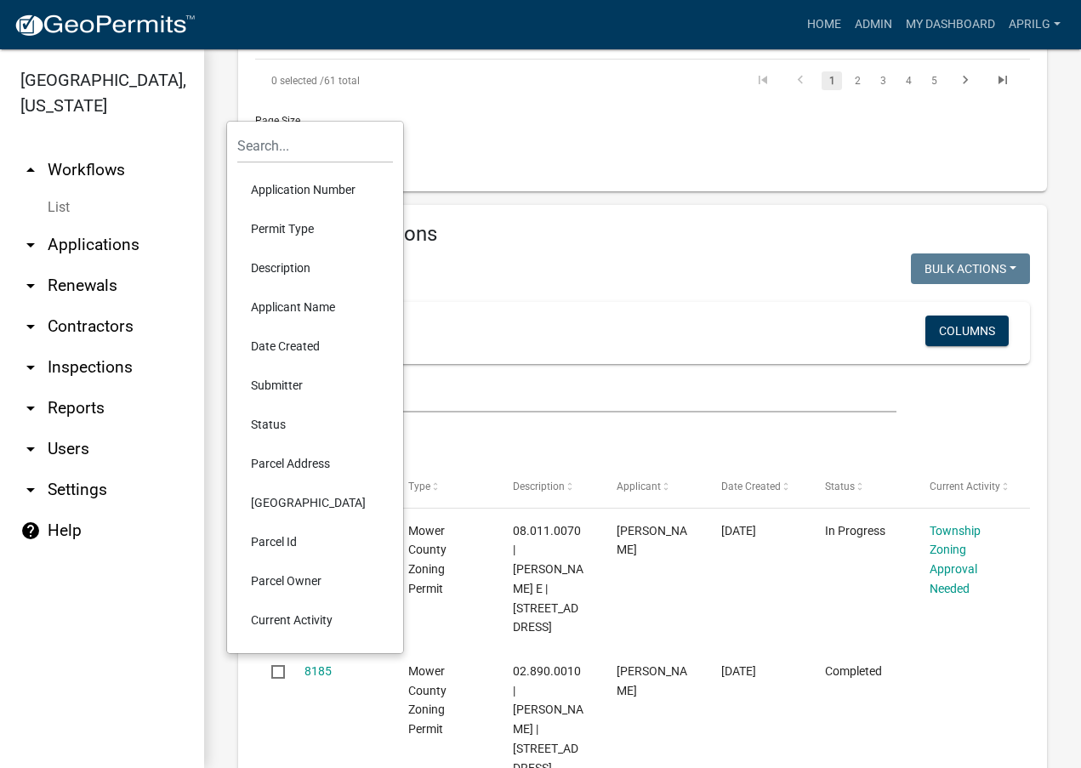  Describe the element at coordinates (824, 25) in the screenshot. I see `a: Home` at that location.